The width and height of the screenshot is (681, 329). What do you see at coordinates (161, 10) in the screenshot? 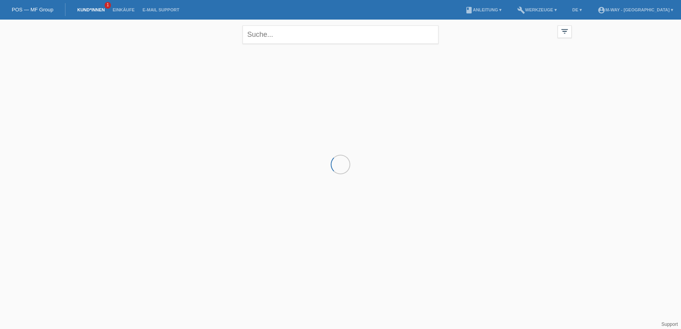
I see `a: E-Mail Support` at bounding box center [161, 10].